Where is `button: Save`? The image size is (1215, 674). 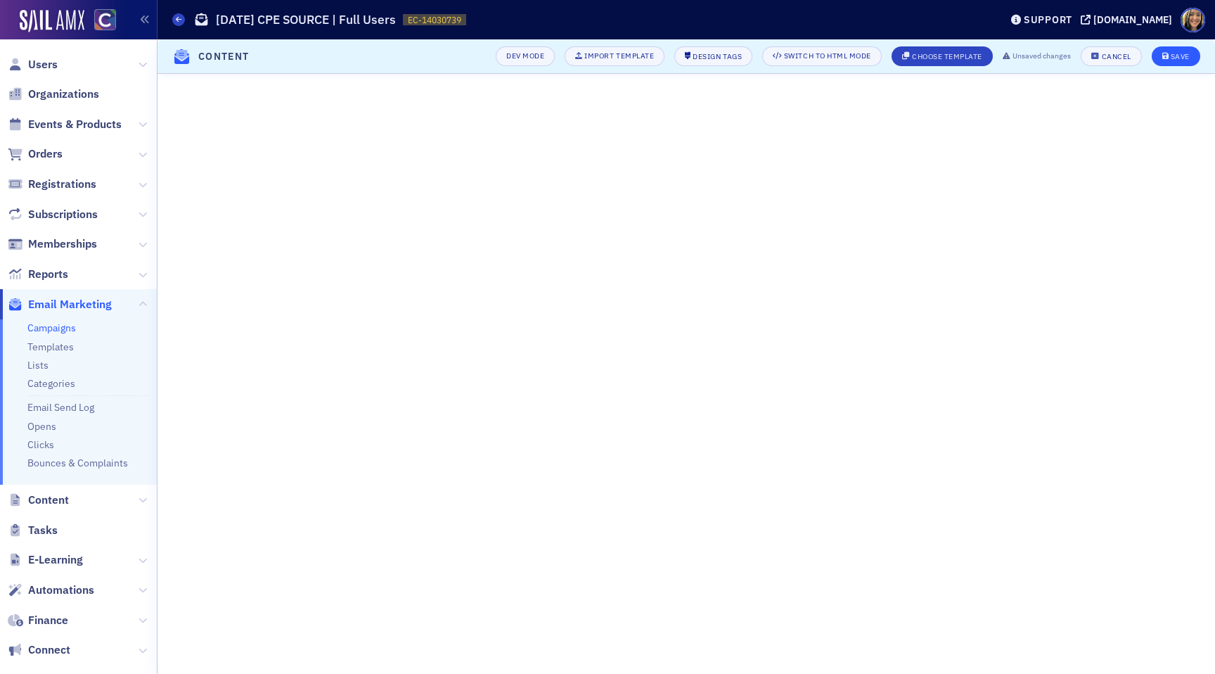 button: Save is located at coordinates (1176, 56).